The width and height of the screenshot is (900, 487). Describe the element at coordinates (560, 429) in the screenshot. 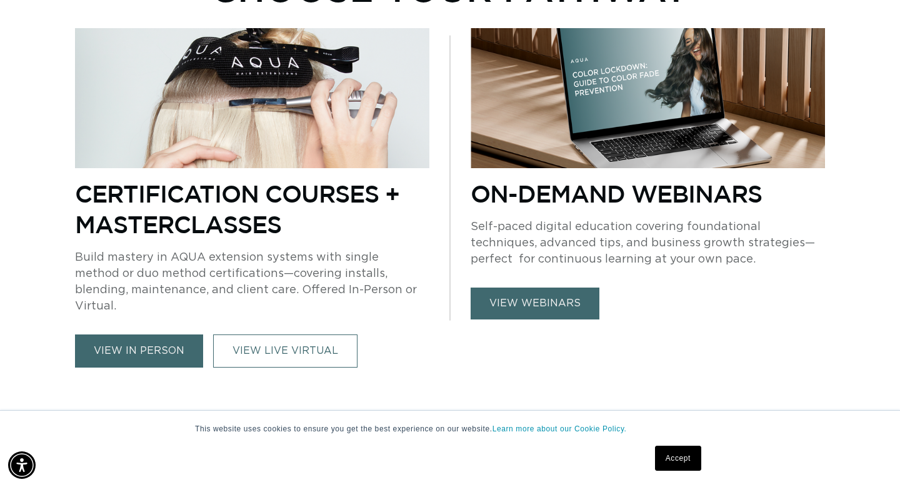

I see `a: Learn more about our Cookie Policy.` at that location.